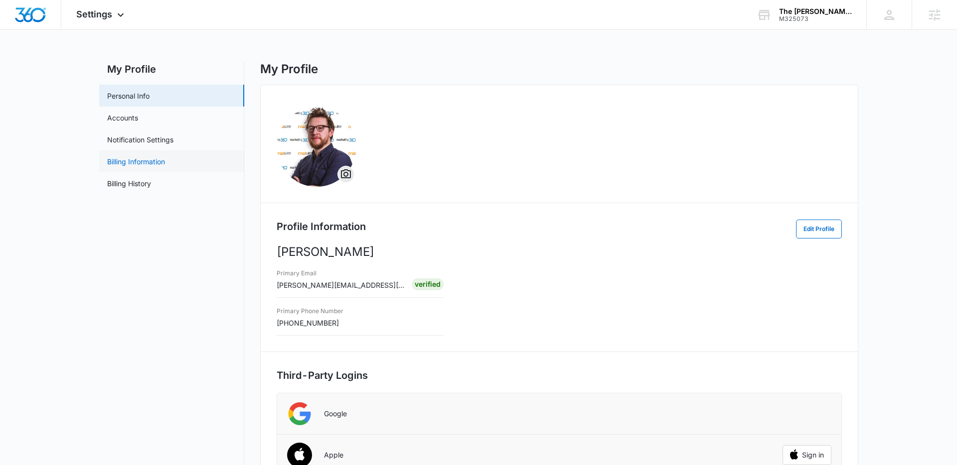  What do you see at coordinates (136, 161) in the screenshot?
I see `a: Billing Information` at bounding box center [136, 161].